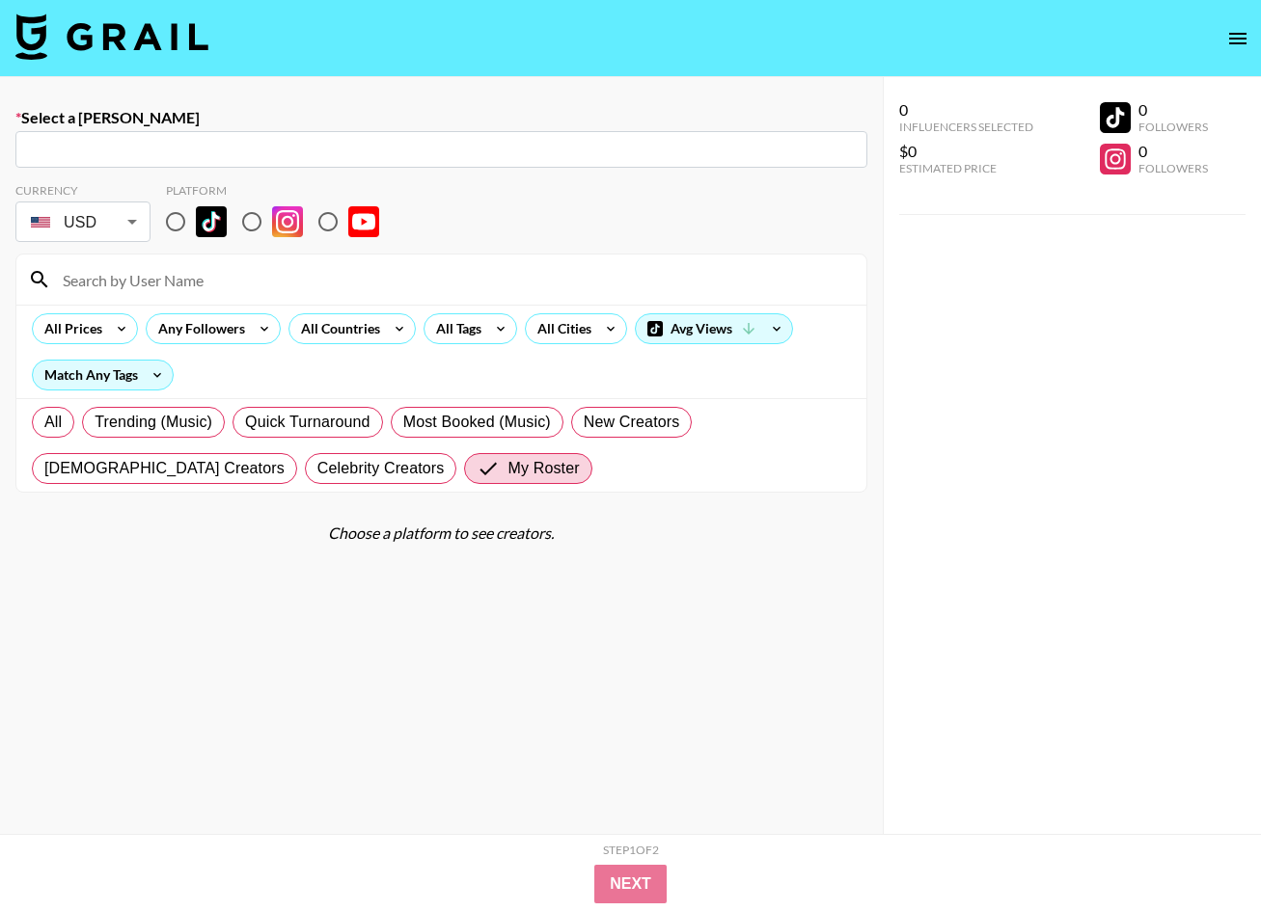 This screenshot has height=911, width=1261. Describe the element at coordinates (308, 422) in the screenshot. I see `span: Quick Turnaround` at that location.